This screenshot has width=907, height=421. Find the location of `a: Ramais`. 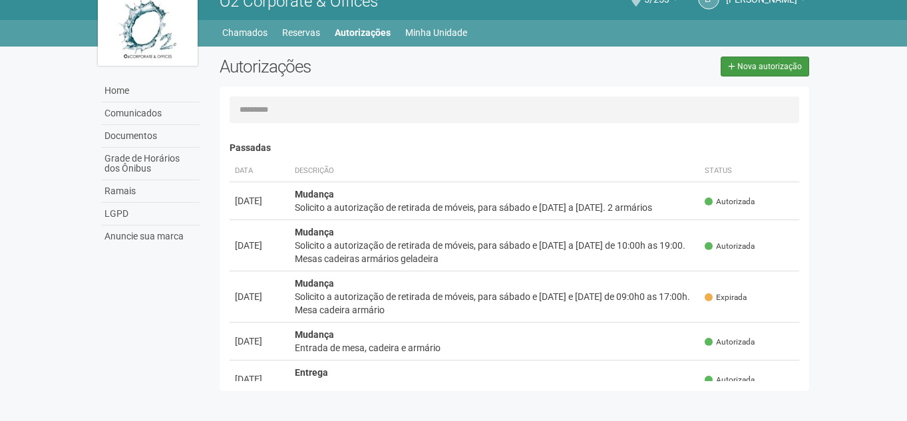

a: Ramais is located at coordinates (150, 192).